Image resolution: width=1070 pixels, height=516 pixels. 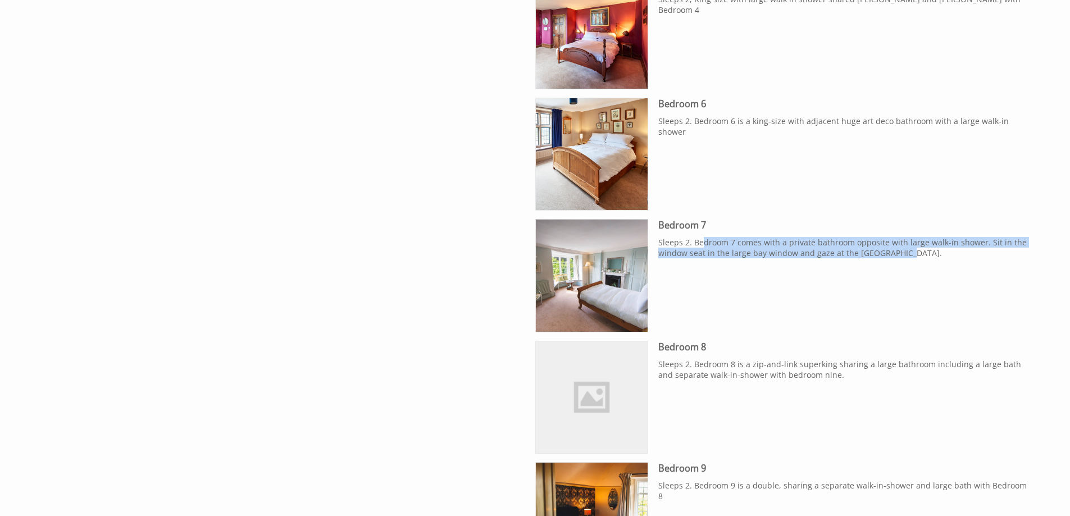 I want to click on h3: Bedroom 8, so click(x=843, y=347).